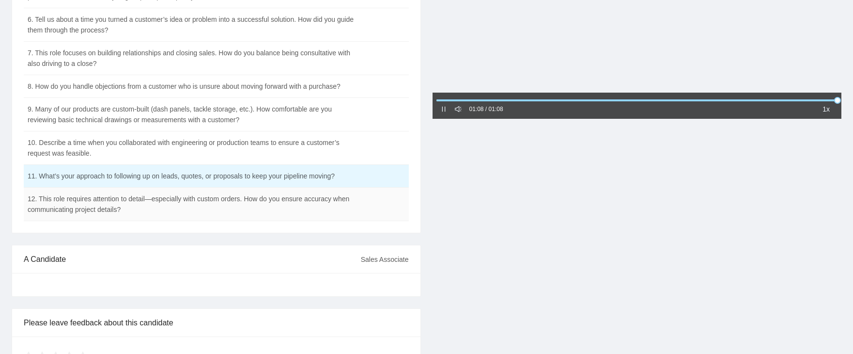 This screenshot has width=853, height=354. What do you see at coordinates (192, 148) in the screenshot?
I see `td: 10. Describe a time when you collaborated with engineering or production teams to ensure a custom...` at bounding box center [192, 148].